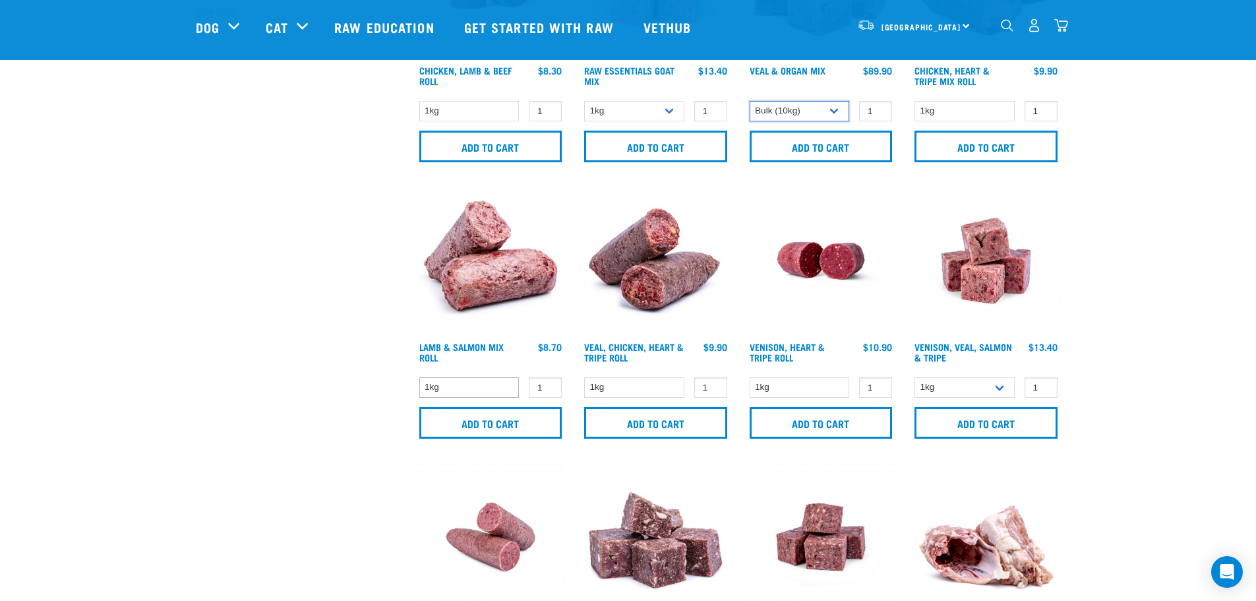  What do you see at coordinates (277, 27) in the screenshot?
I see `a: Cat` at bounding box center [277, 27].